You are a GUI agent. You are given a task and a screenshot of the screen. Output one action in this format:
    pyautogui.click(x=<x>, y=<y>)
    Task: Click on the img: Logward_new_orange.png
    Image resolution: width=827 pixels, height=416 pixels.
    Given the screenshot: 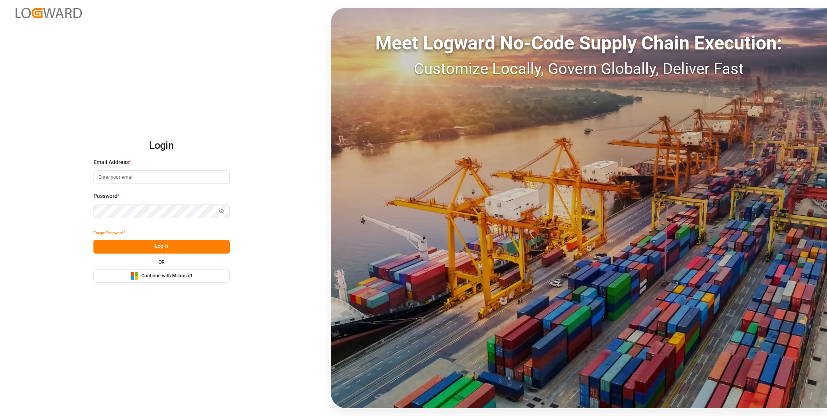 What is the action you would take?
    pyautogui.click(x=49, y=13)
    